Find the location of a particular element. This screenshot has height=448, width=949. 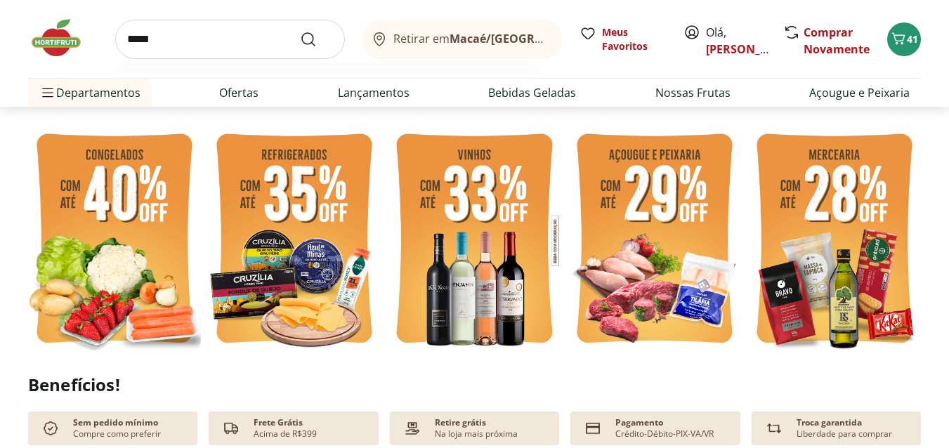

span: Retirar em is located at coordinates (471, 39).